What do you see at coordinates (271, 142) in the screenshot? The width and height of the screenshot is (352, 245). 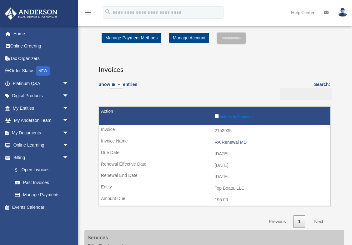 I see `div: RA Renewal MD` at bounding box center [271, 142].